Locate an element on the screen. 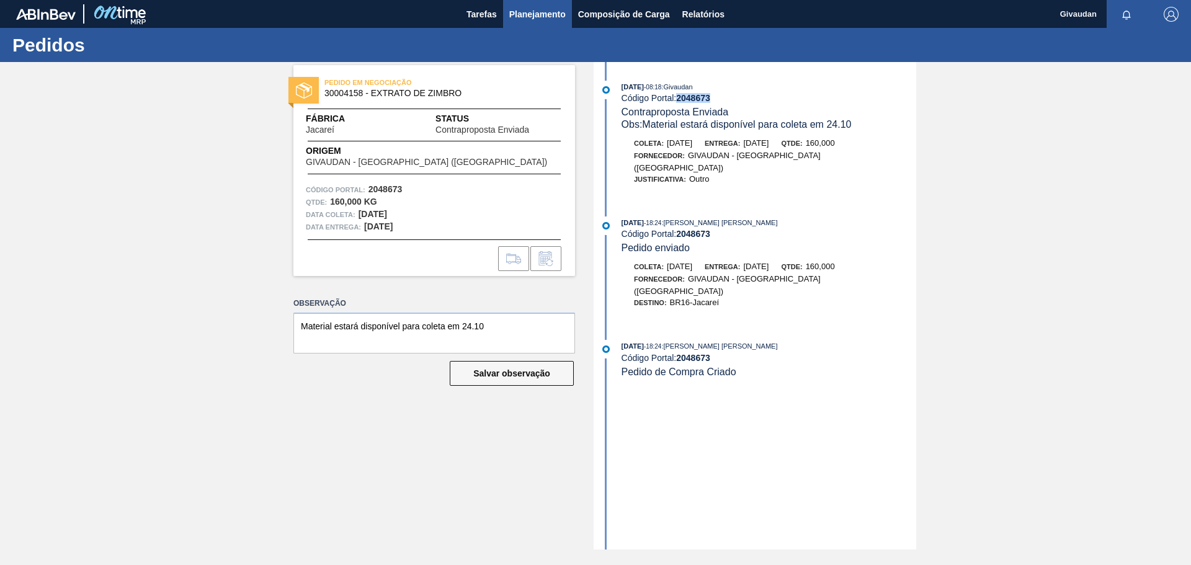  img: Logout is located at coordinates (1171, 14).